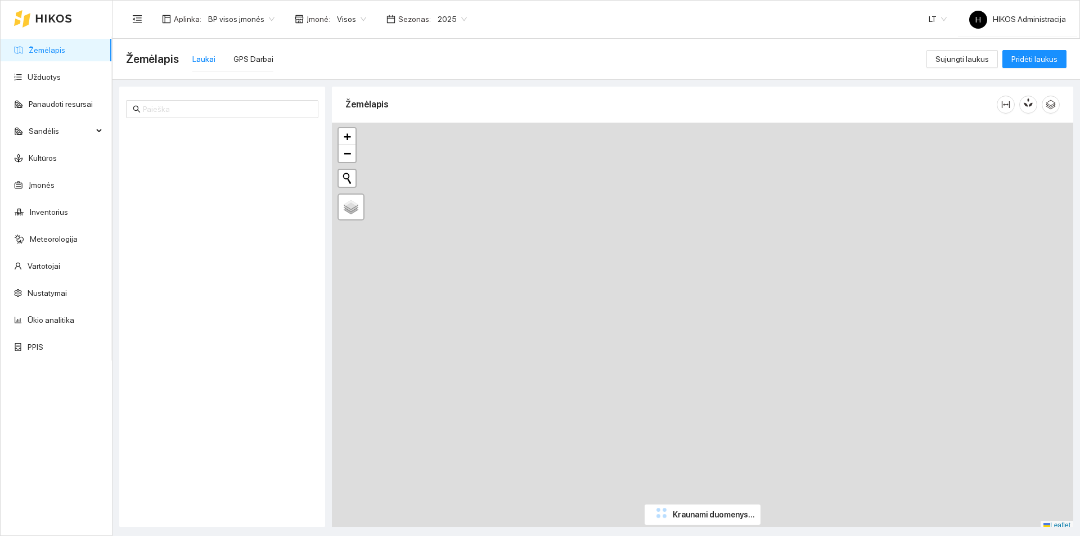 This screenshot has height=536, width=1080. I want to click on span: H, so click(978, 20).